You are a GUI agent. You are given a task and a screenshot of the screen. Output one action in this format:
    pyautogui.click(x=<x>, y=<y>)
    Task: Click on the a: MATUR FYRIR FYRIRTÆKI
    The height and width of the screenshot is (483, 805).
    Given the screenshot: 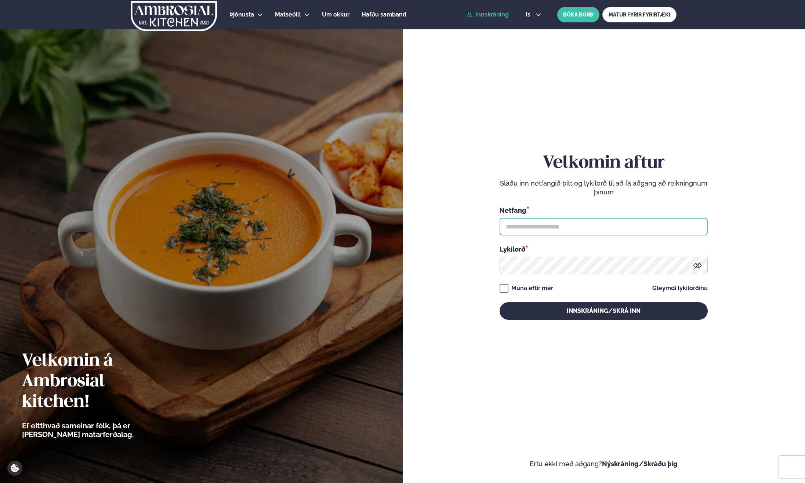 What is the action you would take?
    pyautogui.click(x=639, y=15)
    